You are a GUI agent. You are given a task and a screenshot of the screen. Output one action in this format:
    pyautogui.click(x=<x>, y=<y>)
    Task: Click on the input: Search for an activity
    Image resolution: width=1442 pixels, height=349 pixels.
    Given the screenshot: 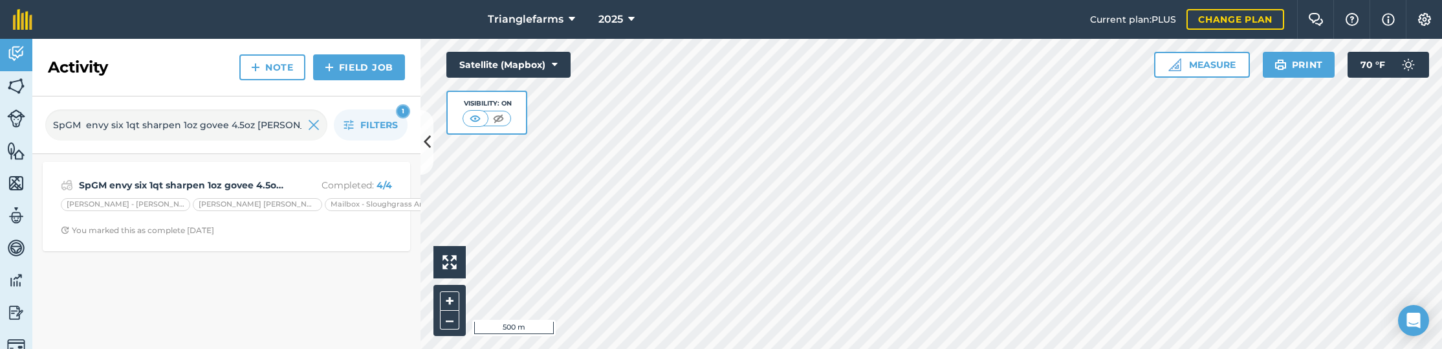 What is the action you would take?
    pyautogui.click(x=186, y=125)
    